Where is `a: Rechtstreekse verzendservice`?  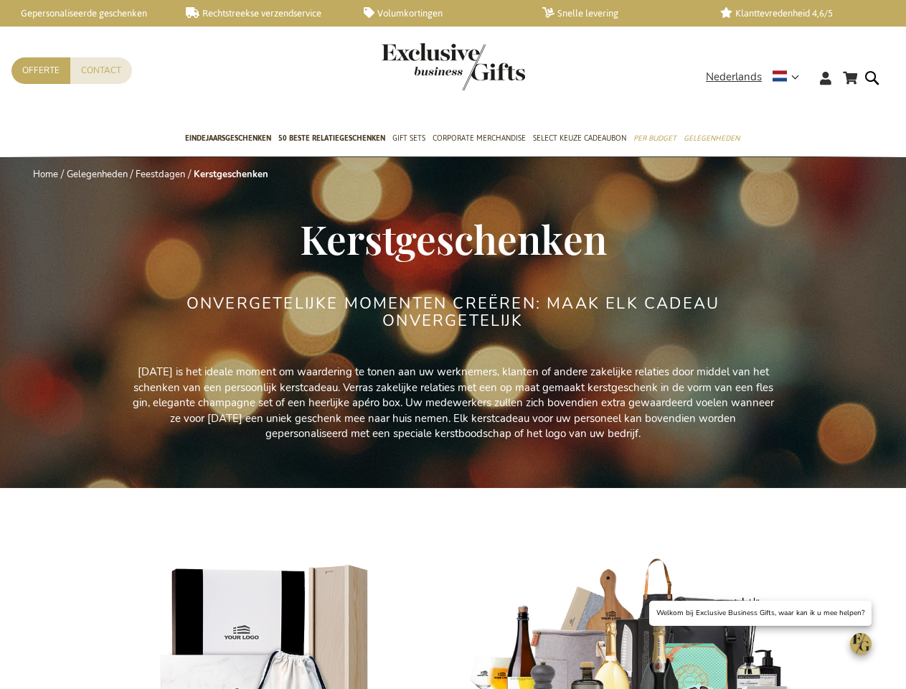 a: Rechtstreekse verzendservice is located at coordinates (263, 13).